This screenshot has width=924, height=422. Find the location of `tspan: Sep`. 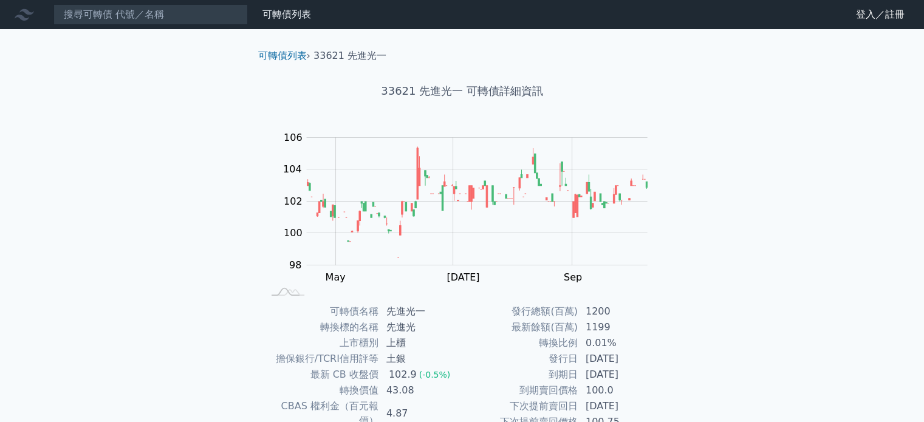

tspan: Sep is located at coordinates (573, 277).